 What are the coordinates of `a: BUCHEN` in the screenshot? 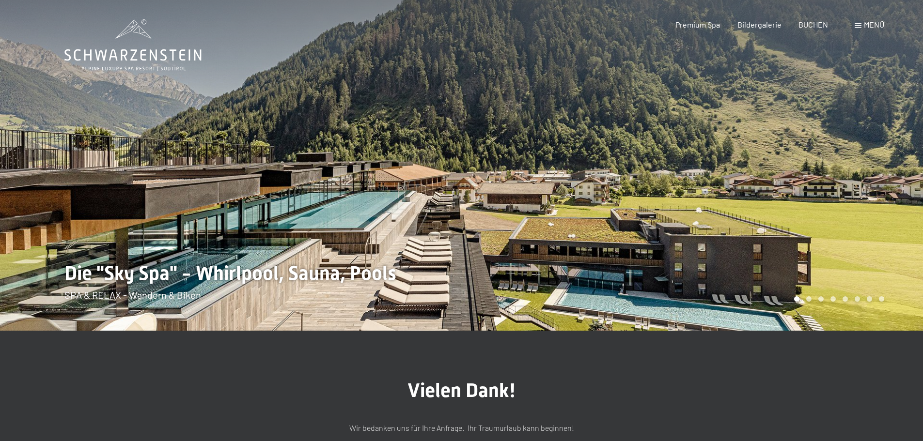 It's located at (813, 24).